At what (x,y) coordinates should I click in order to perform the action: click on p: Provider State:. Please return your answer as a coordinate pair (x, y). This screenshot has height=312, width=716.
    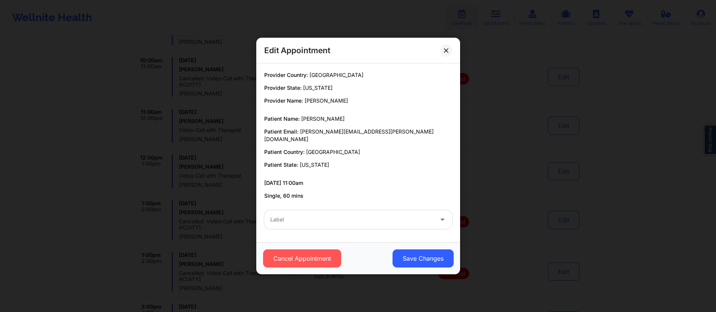
    Looking at the image, I should click on (358, 88).